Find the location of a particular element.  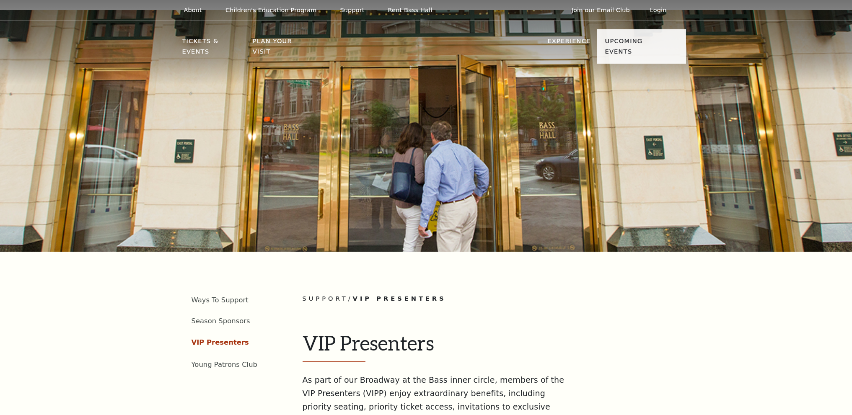

a: VIP Presenters is located at coordinates (220, 342).